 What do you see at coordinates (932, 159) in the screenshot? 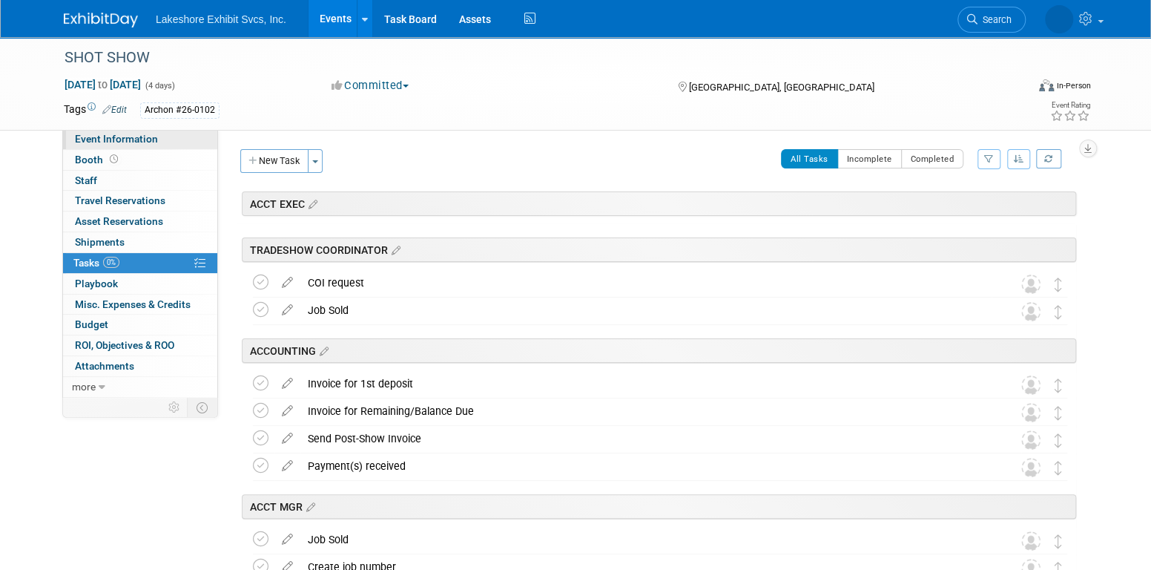
I see `button: Completed` at bounding box center [932, 159].